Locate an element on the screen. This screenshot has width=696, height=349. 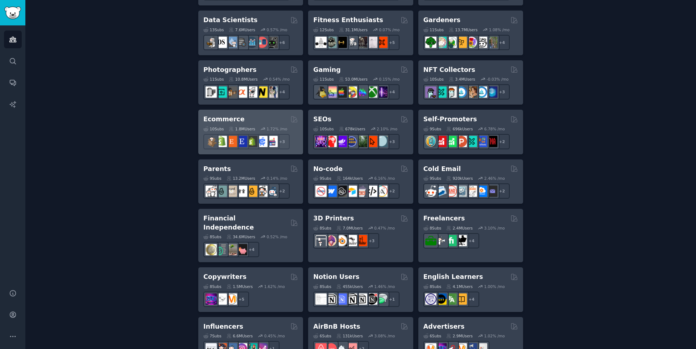
img: seogrowth is located at coordinates (341, 141).